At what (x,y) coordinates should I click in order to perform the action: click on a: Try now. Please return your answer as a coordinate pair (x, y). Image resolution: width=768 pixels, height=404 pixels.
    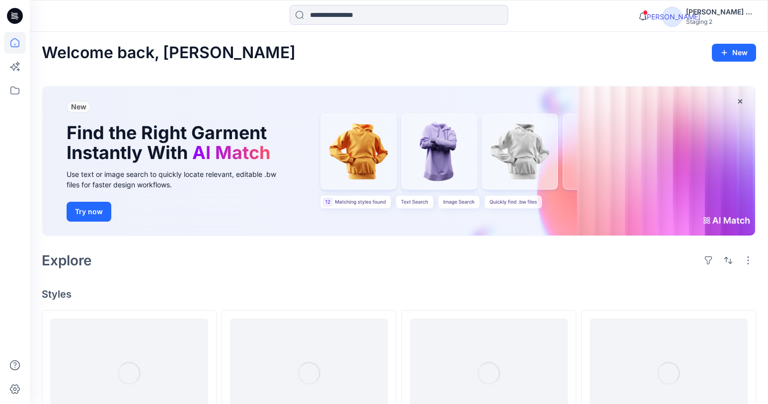
    Looking at the image, I should click on (89, 212).